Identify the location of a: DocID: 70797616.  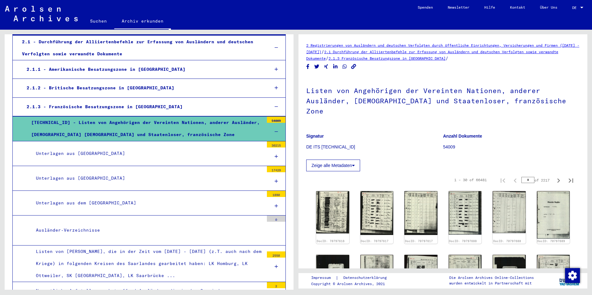
(331, 241).